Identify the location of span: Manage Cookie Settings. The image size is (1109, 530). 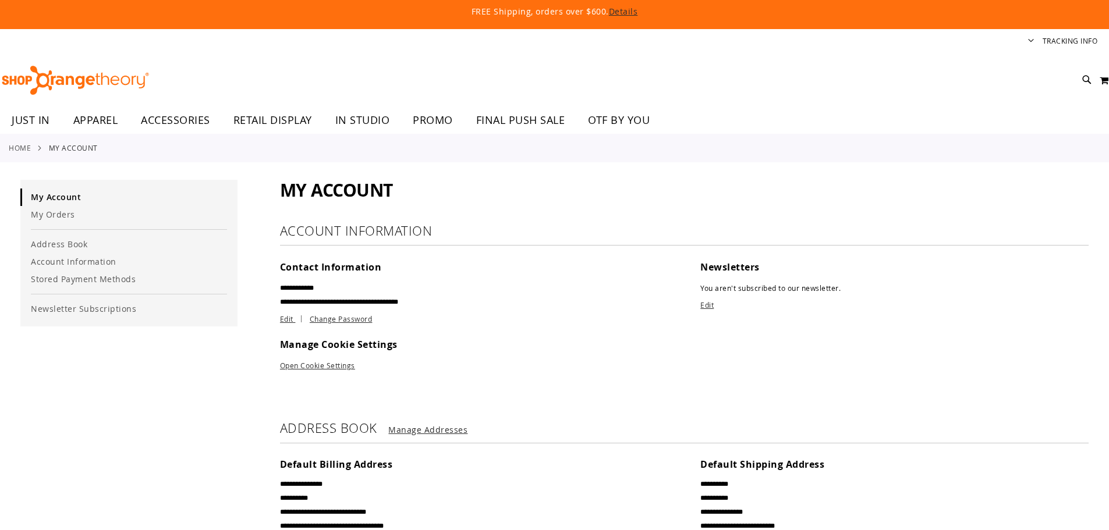
(339, 345).